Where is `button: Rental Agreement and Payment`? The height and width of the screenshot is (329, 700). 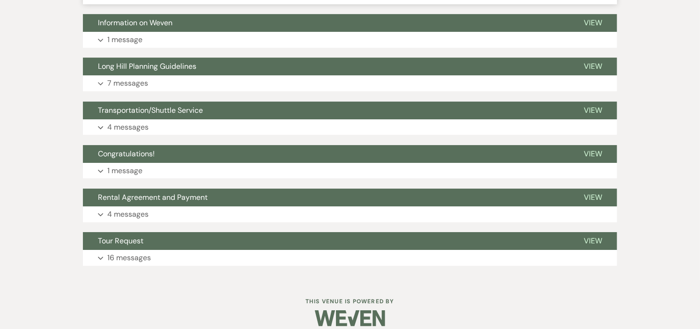 button: Rental Agreement and Payment is located at coordinates (326, 198).